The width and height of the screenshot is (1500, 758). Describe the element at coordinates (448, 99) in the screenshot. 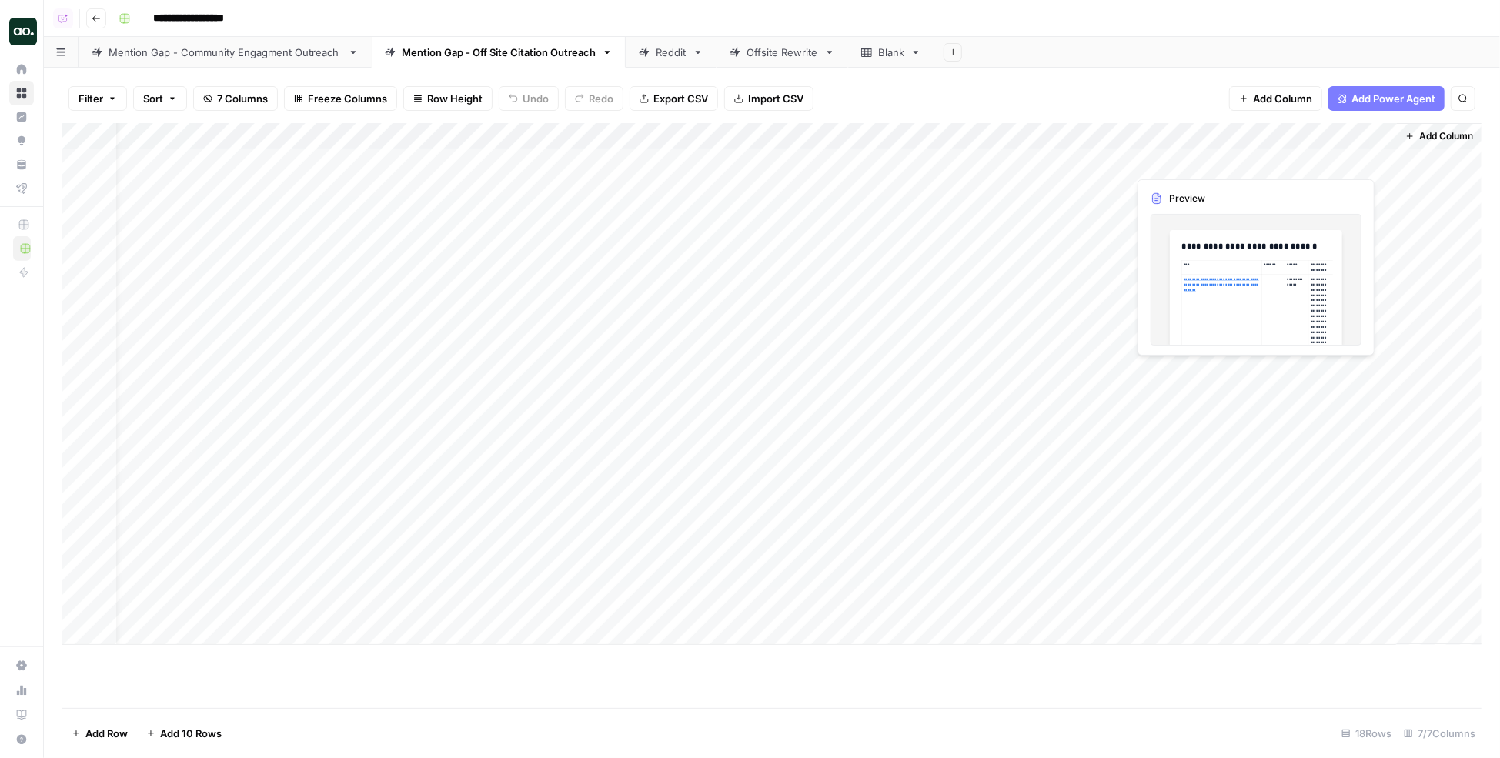

I see `button: Row Height` at that location.